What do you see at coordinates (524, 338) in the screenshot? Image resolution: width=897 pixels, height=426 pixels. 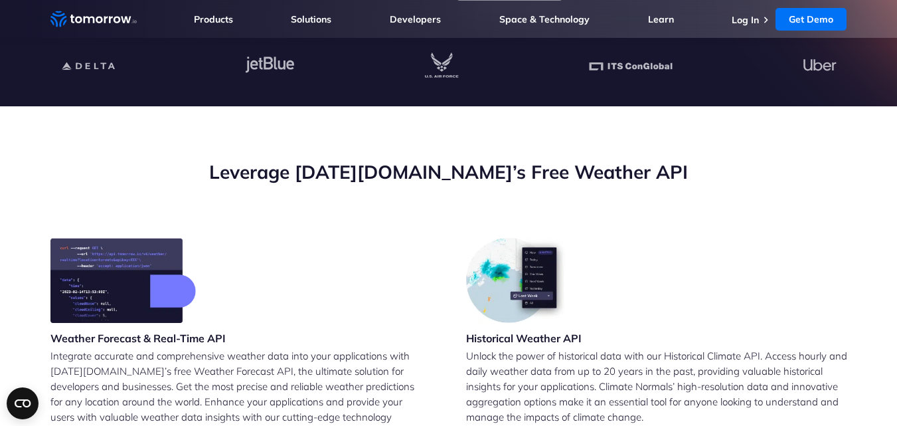 I see `h3: Historical Weather API` at bounding box center [524, 338].